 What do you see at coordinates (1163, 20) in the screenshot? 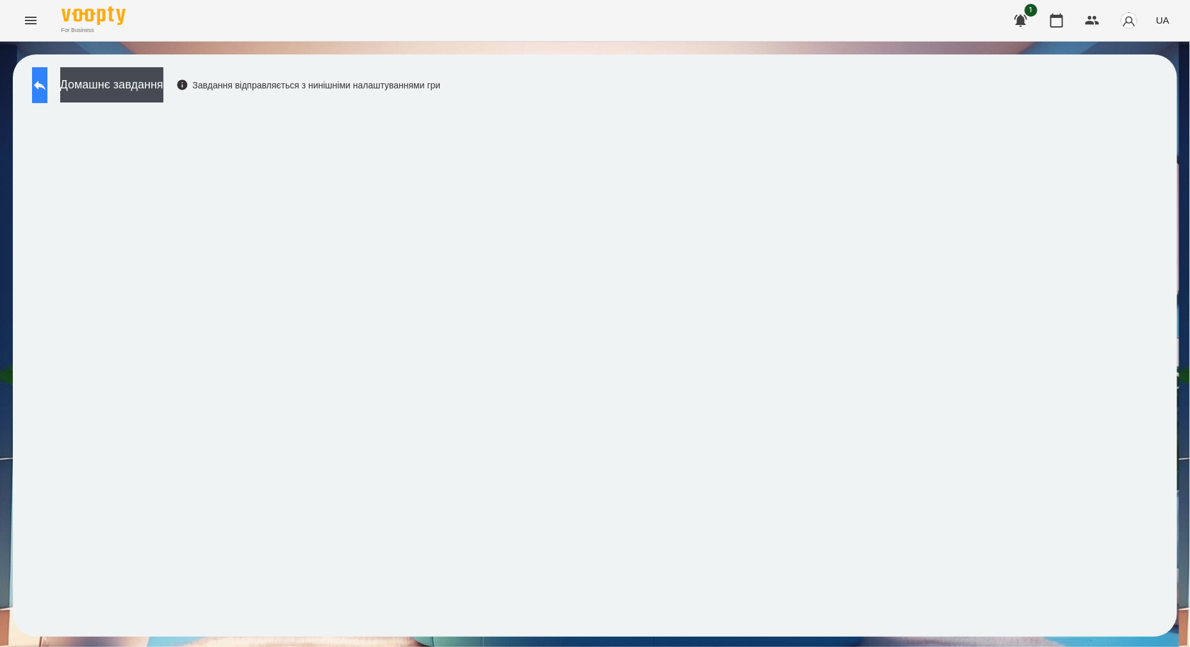
I see `button: UA` at bounding box center [1163, 20].